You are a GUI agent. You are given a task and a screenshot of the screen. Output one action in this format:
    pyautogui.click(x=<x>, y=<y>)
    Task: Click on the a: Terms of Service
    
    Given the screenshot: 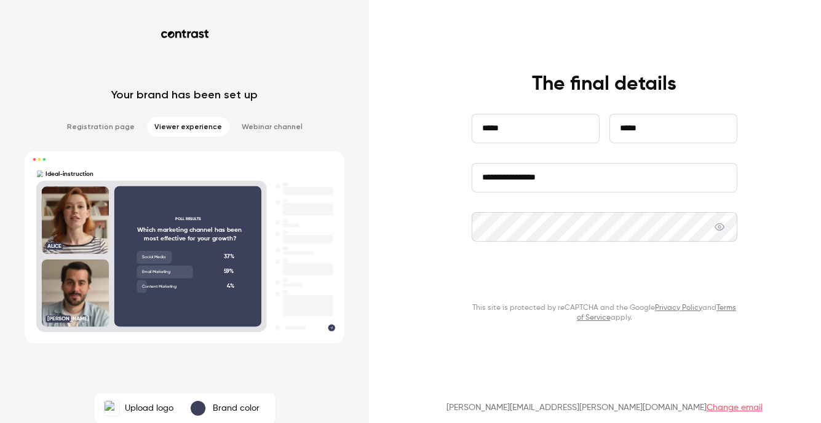 What is the action you would take?
    pyautogui.click(x=657, y=313)
    